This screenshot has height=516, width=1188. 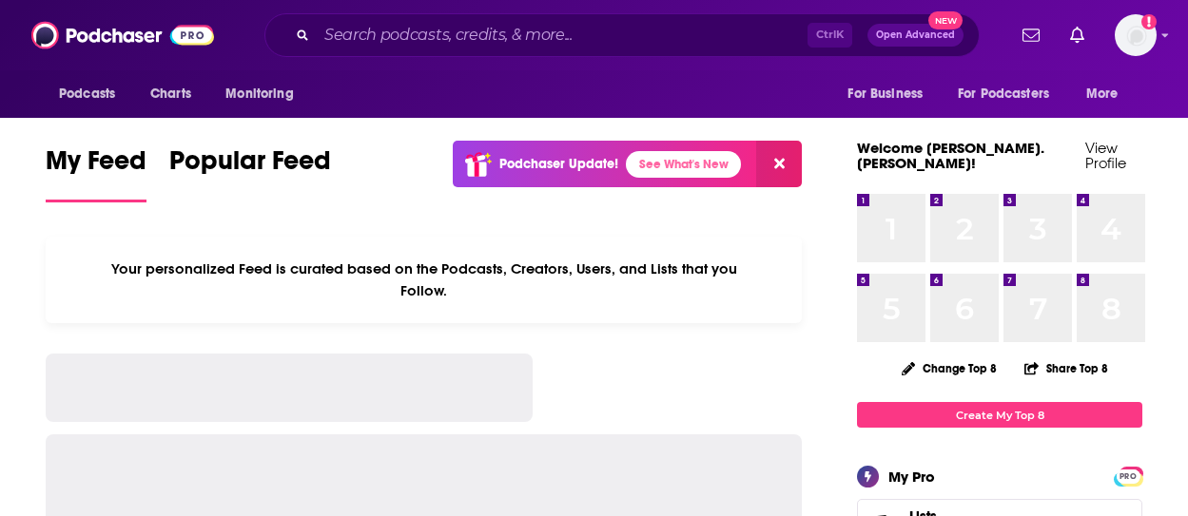 What do you see at coordinates (423, 280) in the screenshot?
I see `div: Your personalized Feed is curated based on the Podcasts, Creators, Users, and Lists that you Follow.` at bounding box center [423, 280].